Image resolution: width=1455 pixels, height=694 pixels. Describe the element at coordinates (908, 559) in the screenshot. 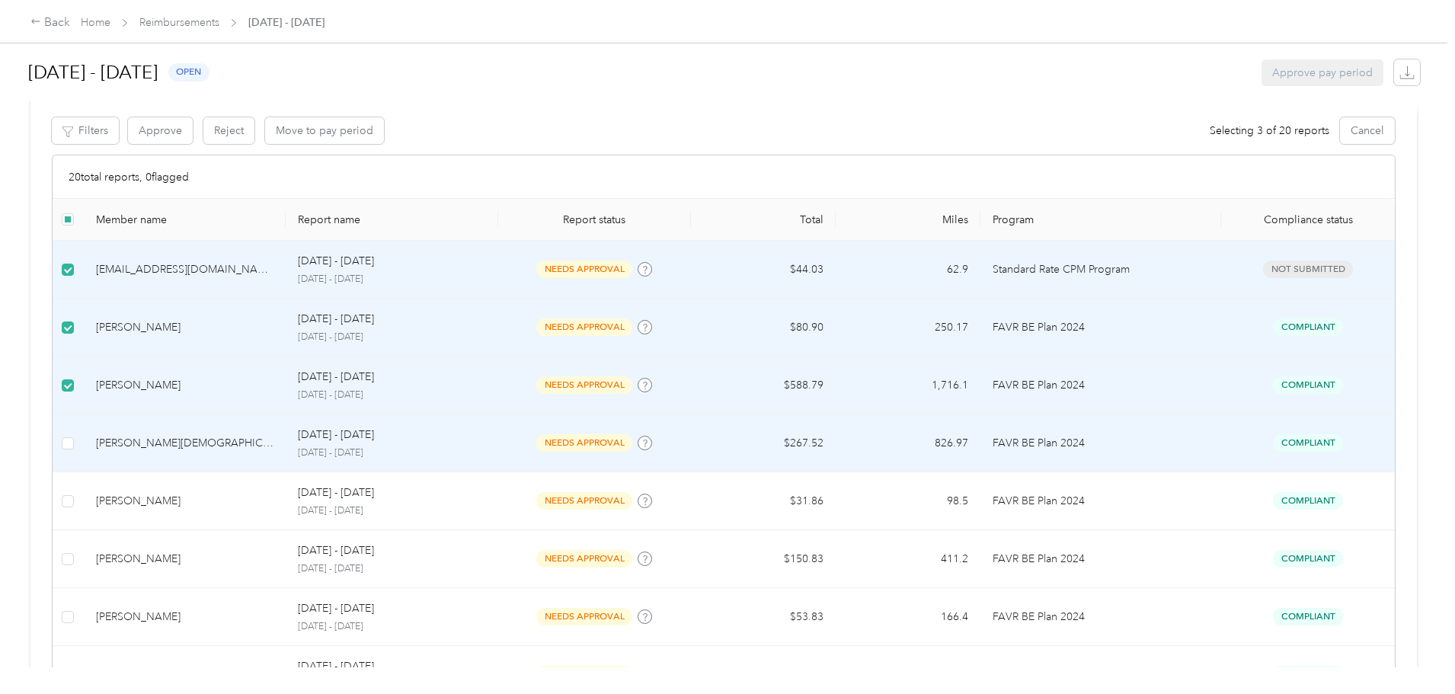

I see `td: 411.2` at that location.